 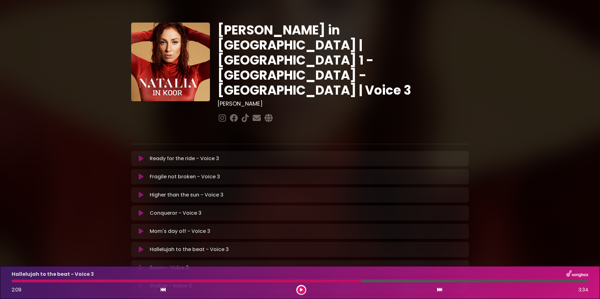 I want to click on p: Ready for the ride - Voice 3, so click(x=184, y=159).